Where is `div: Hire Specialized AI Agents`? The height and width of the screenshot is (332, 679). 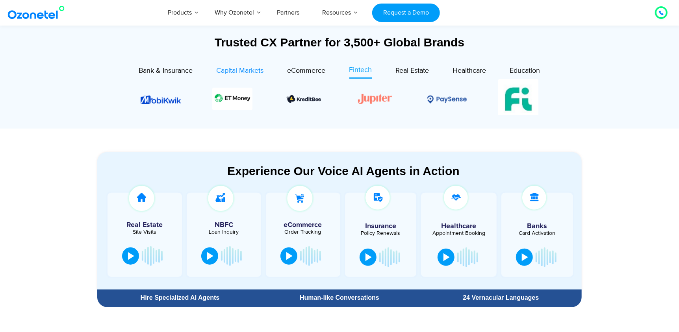
div: Hire Specialized AI Agents is located at coordinates (180, 298).